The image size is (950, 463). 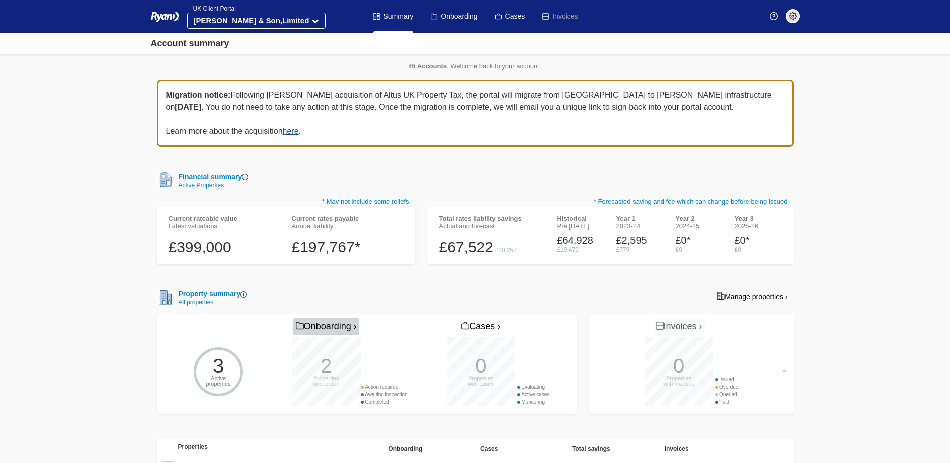 What do you see at coordinates (758, 226) in the screenshot?
I see `div: 2025-26` at bounding box center [758, 226].